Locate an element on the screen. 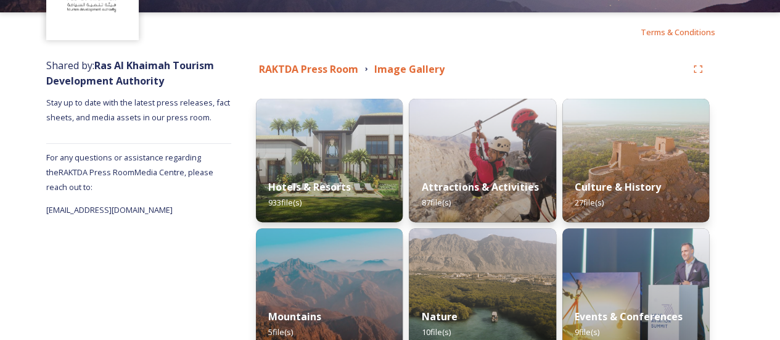 This screenshot has width=780, height=340. img: 45dfe8e7-8c4f-48e3-b92b-9b2a14aeffa1.jpg is located at coordinates (636, 160).